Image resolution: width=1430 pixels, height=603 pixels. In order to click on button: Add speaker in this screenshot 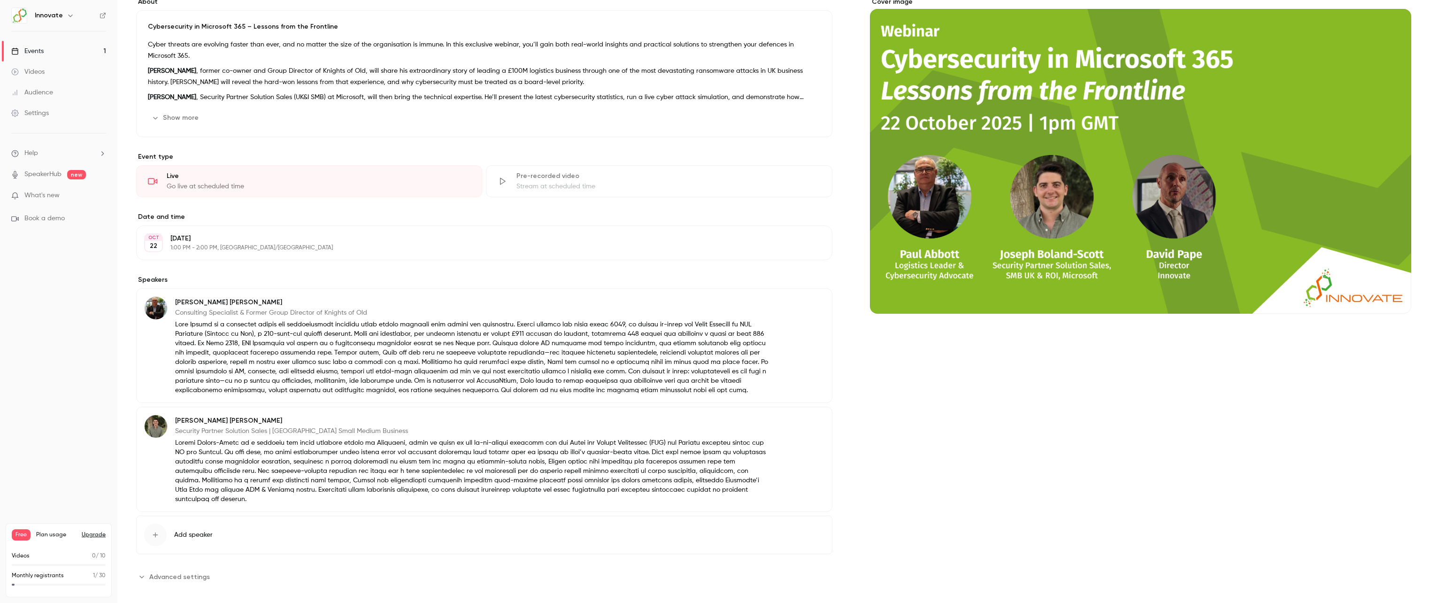, I will do `click(484, 535)`.